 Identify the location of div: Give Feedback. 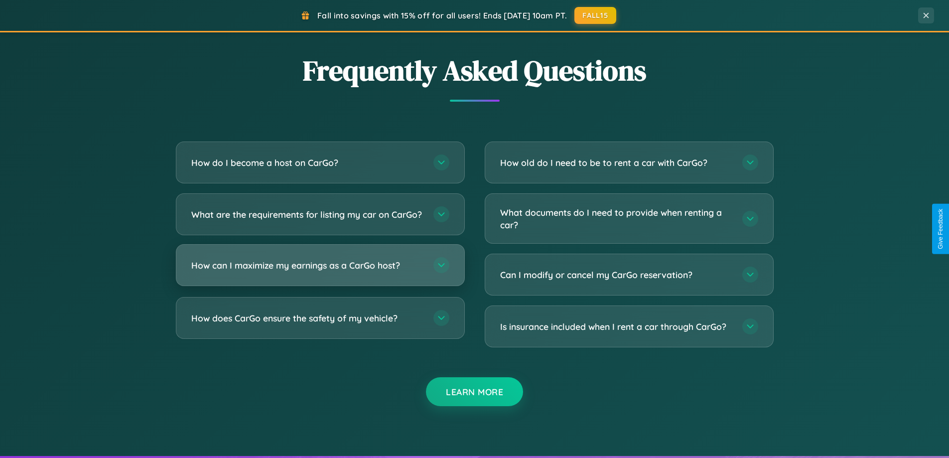
(940, 229).